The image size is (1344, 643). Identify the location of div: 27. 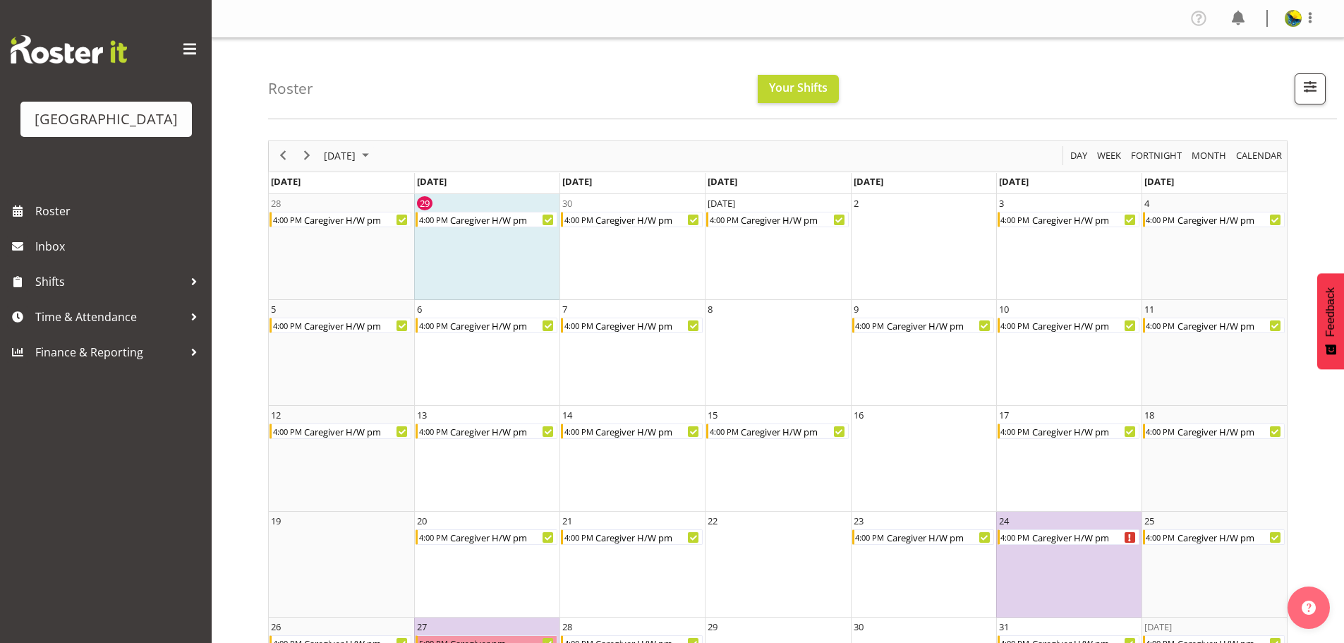
(422, 627).